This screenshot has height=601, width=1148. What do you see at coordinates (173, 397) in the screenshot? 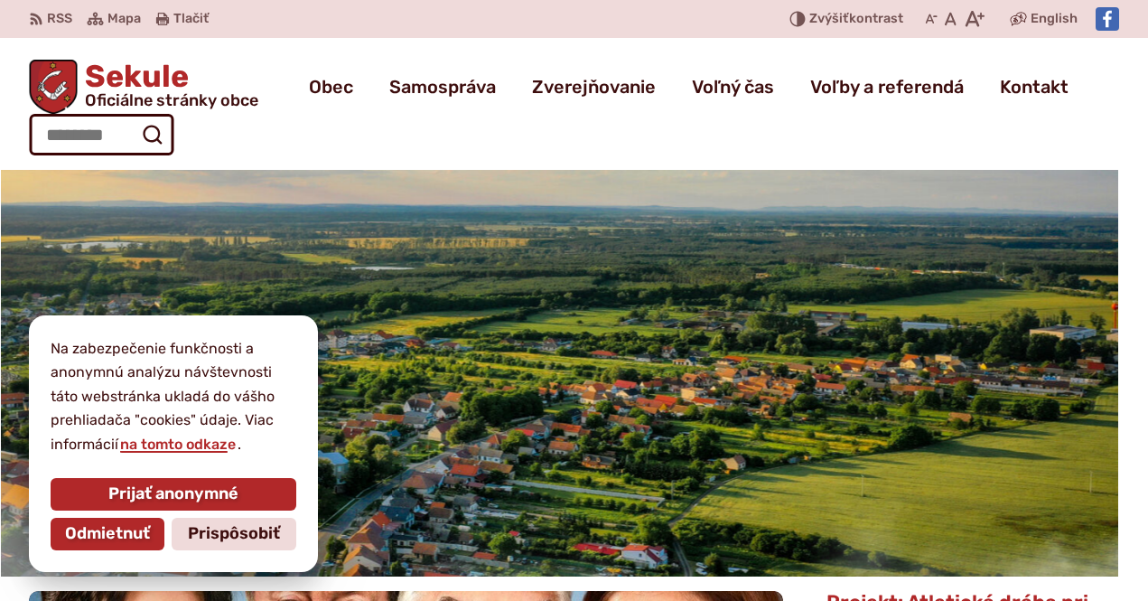
I see `p: Na zabezpečenie funkčnosti a anonymnú analýzu návštevnosti táto webstránka ukladá do vášho prehli...` at bounding box center [173, 397].